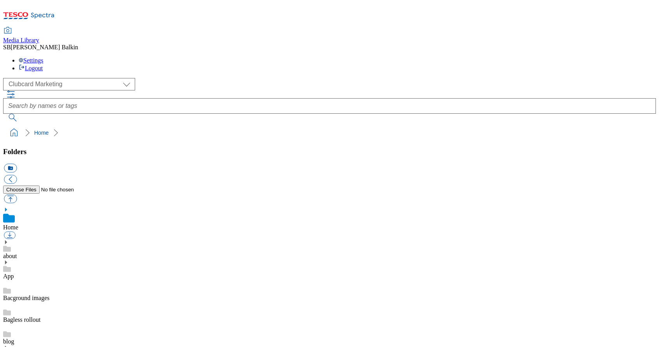  Describe the element at coordinates (31, 68) in the screenshot. I see `a: Logout` at that location.